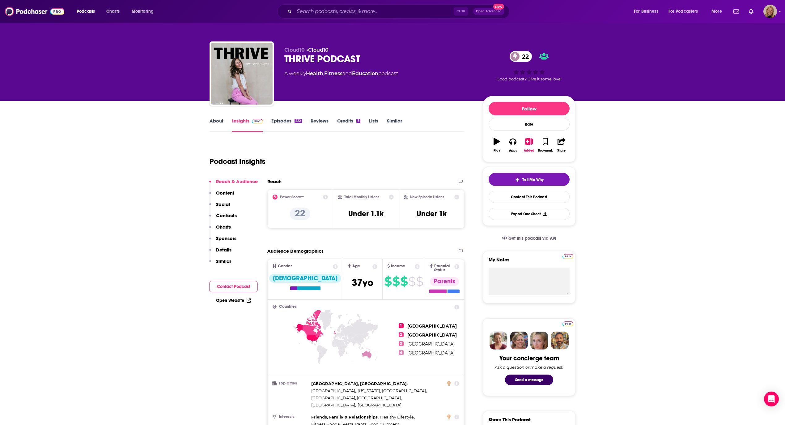 The width and height of the screenshot is (785, 425). What do you see at coordinates (295, 50) in the screenshot?
I see `span: Cloud10` at bounding box center [295, 50].